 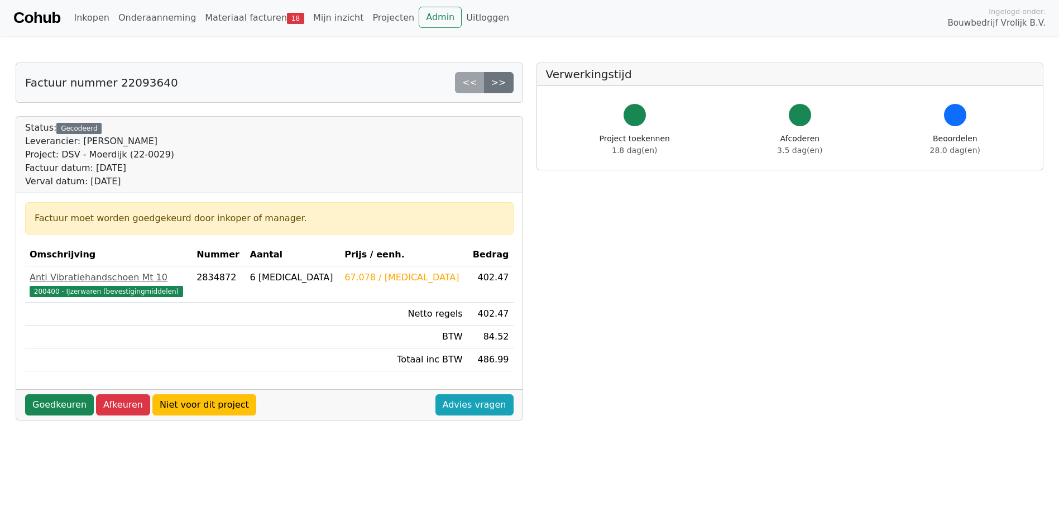 I want to click on div: Factuur moet worden goedgekeurd door inkoper of manager., so click(x=269, y=218).